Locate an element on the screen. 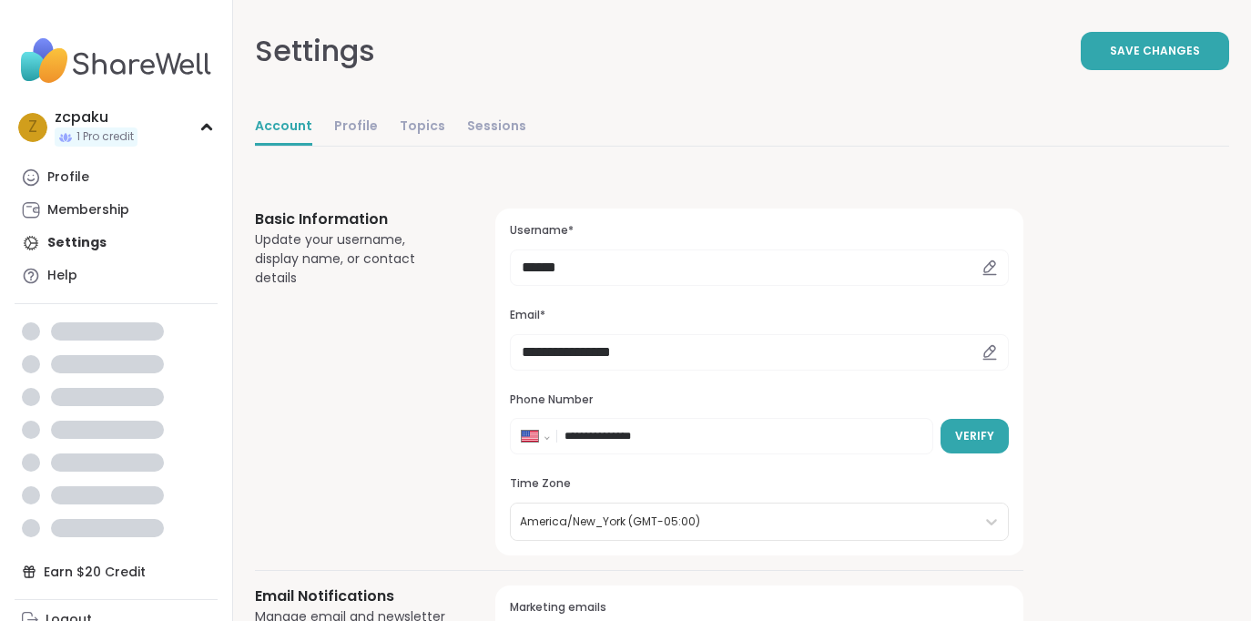 This screenshot has height=621, width=1251. h3: Email* is located at coordinates (759, 315).